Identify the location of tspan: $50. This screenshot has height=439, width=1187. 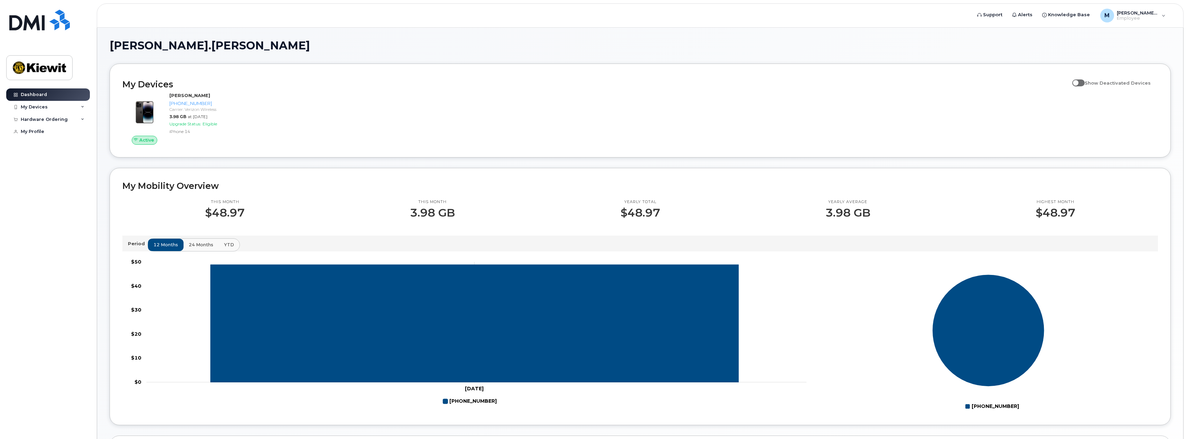
(136, 262).